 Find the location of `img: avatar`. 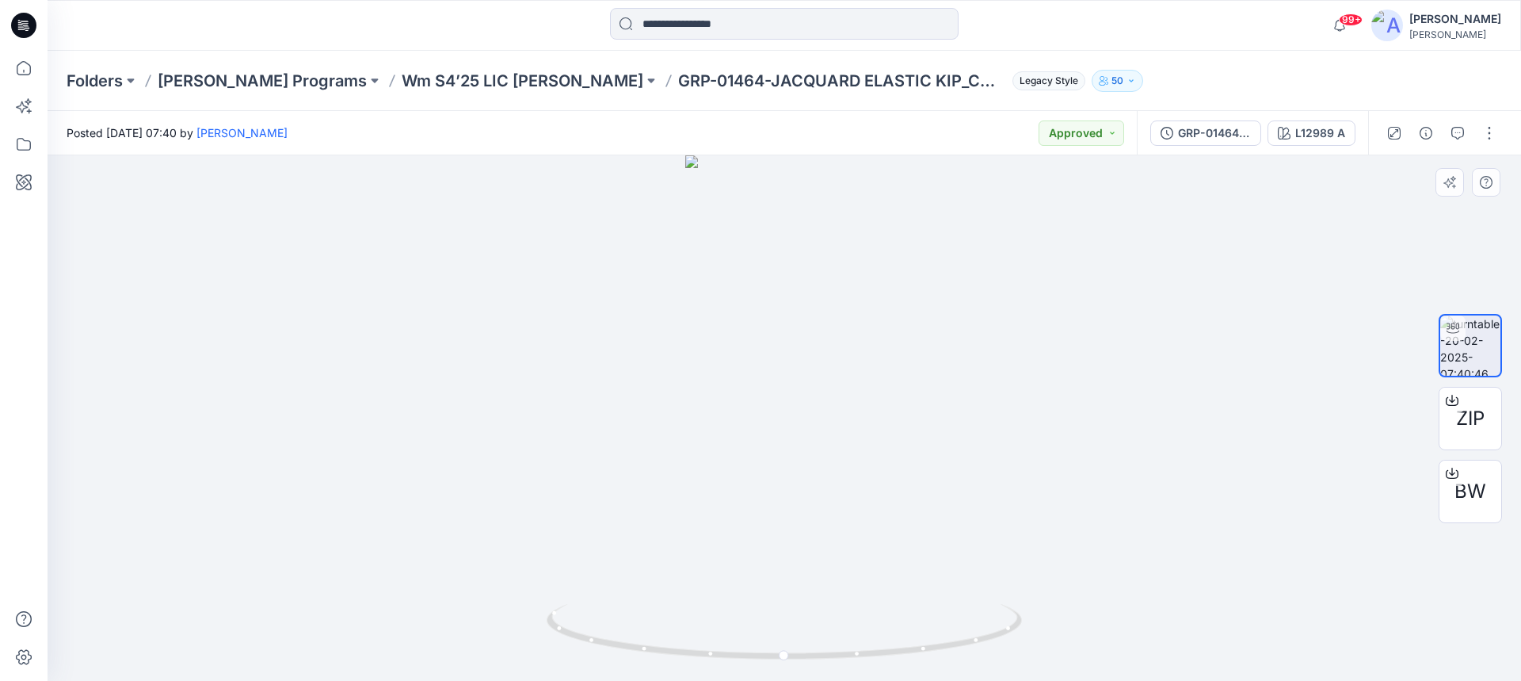

img: avatar is located at coordinates (1388, 25).